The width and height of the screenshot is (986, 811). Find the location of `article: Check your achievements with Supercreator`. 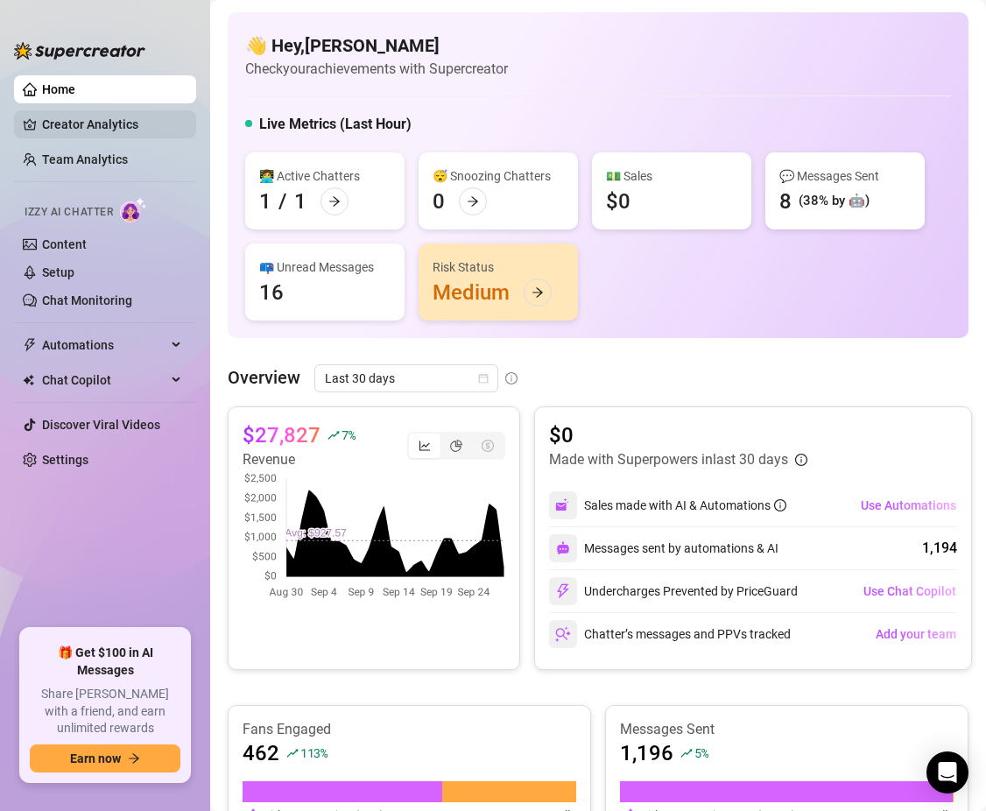

article: Check your achievements with Supercreator is located at coordinates (377, 68).